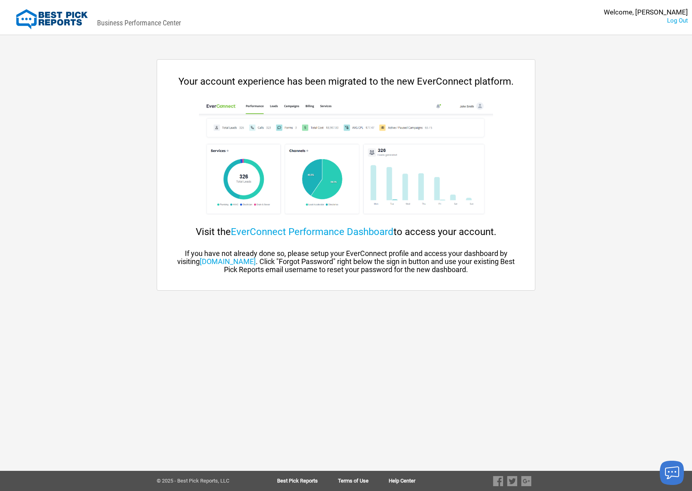 The width and height of the screenshot is (692, 491). What do you see at coordinates (312, 232) in the screenshot?
I see `a: EverConnect Performance Dashboard` at bounding box center [312, 232].